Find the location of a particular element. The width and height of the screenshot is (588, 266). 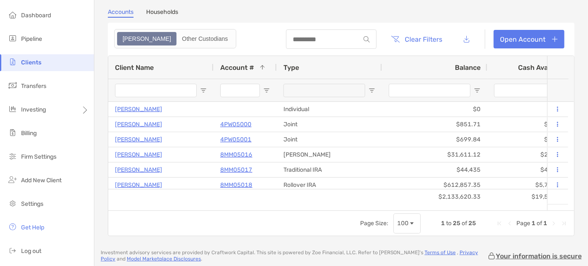

button: Clear Filters is located at coordinates (417, 39).